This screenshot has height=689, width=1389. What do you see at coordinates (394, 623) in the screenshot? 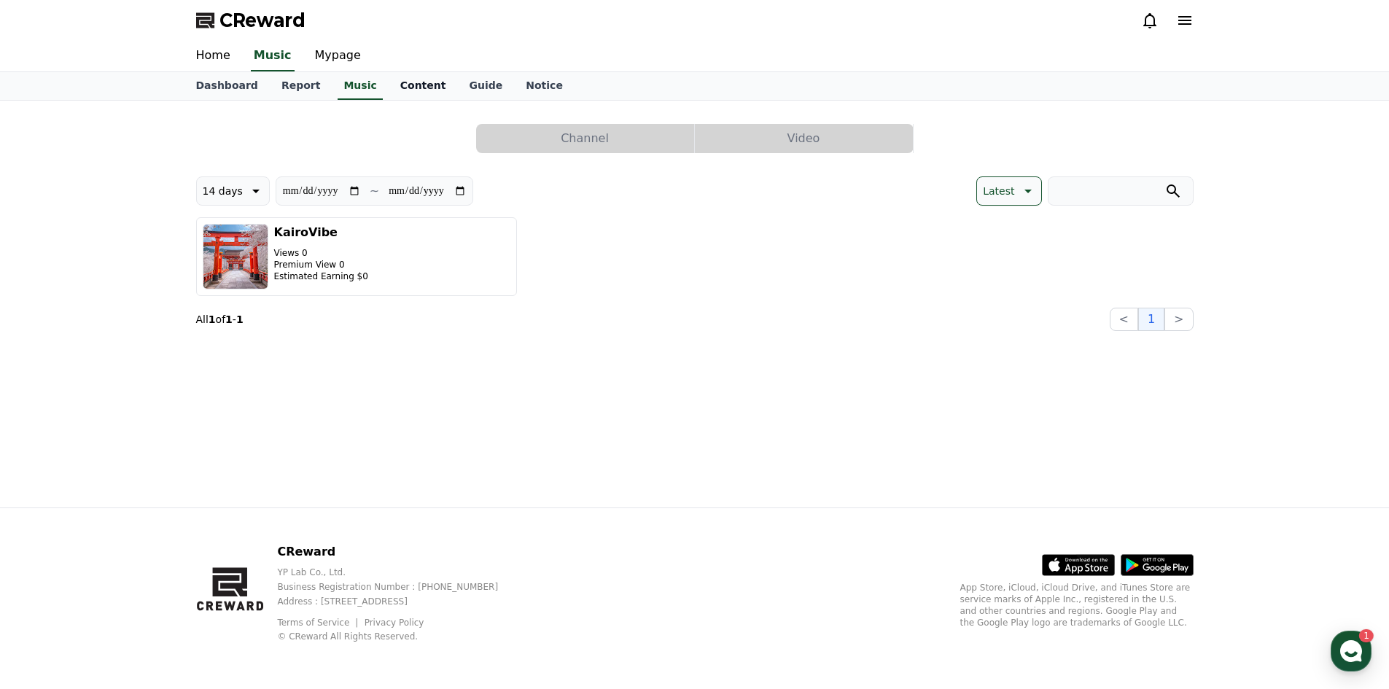
I see `a: Privacy Policy` at bounding box center [394, 623].